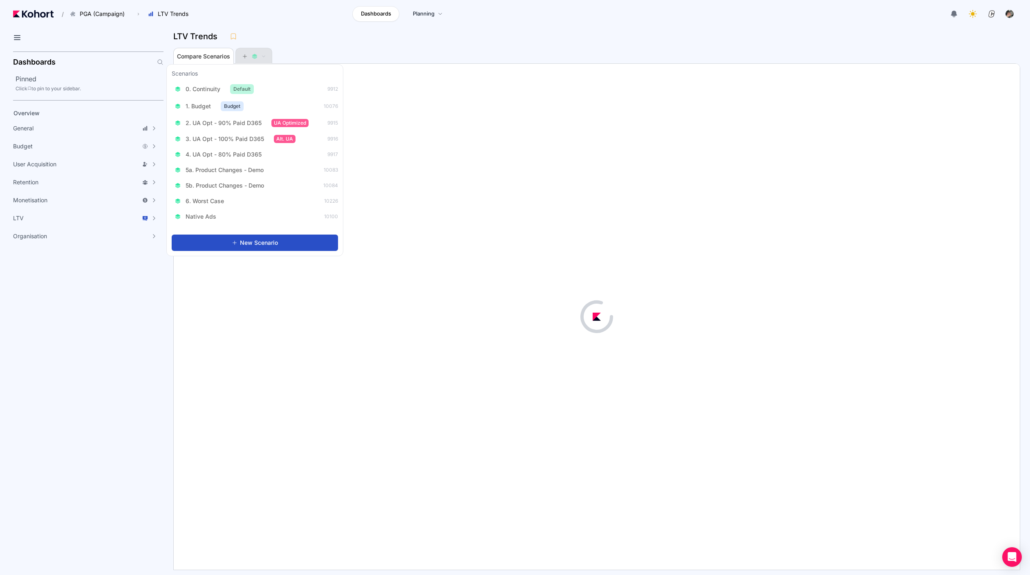  What do you see at coordinates (259, 243) in the screenshot?
I see `span: New Scenario` at bounding box center [259, 243].